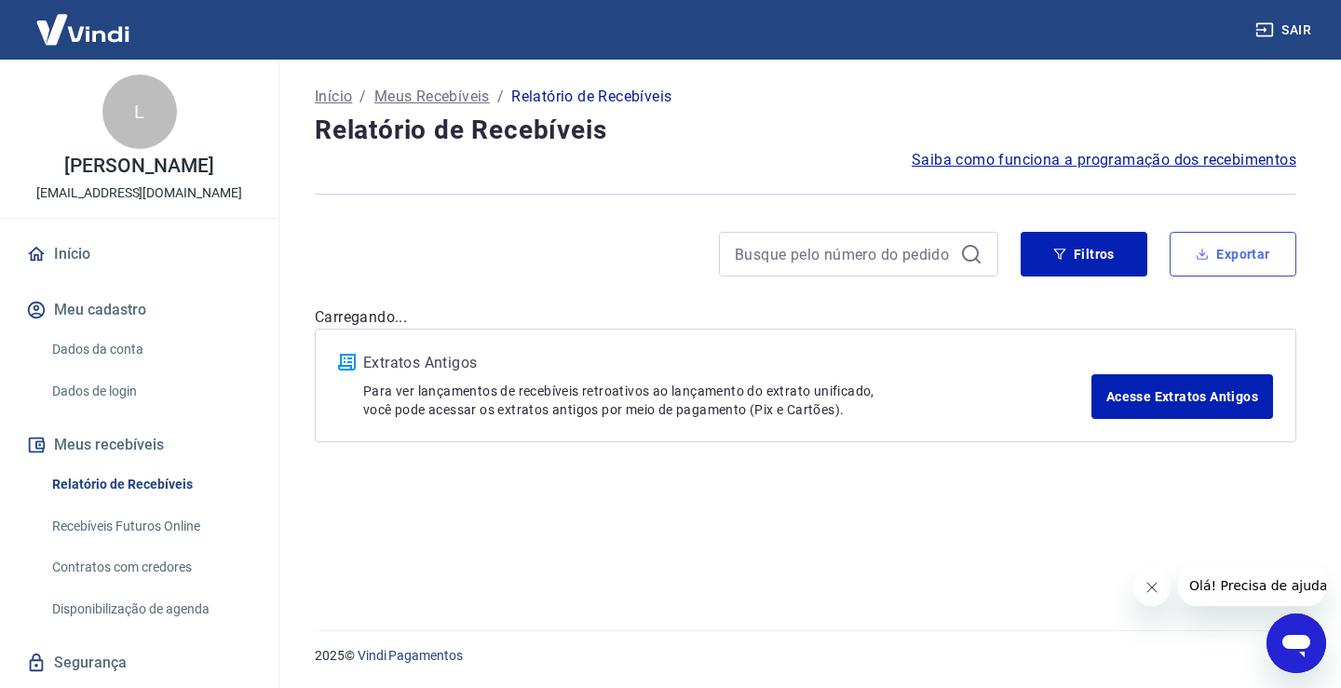 The width and height of the screenshot is (1341, 688). Describe the element at coordinates (346, 362) in the screenshot. I see `img: ícone` at that location.